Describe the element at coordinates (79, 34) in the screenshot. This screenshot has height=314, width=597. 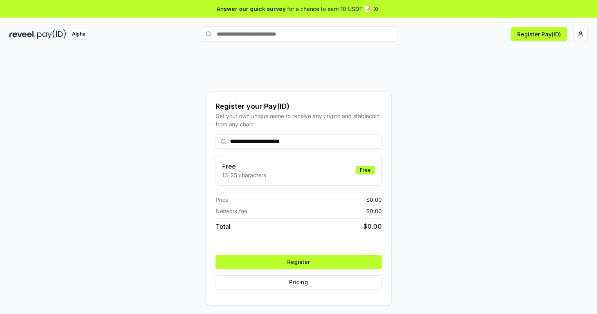
I see `div: Alpha` at that location.